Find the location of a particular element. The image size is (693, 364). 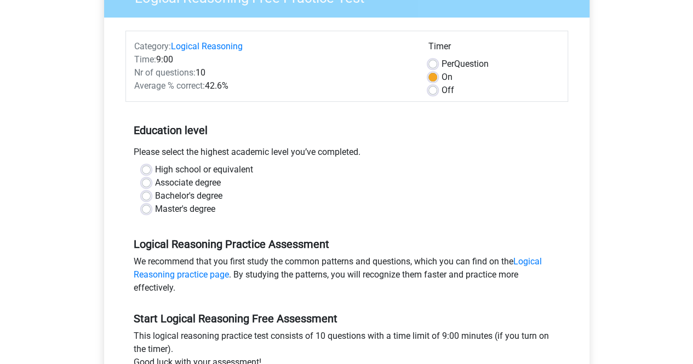

label: High school or equivalent is located at coordinates (204, 170).